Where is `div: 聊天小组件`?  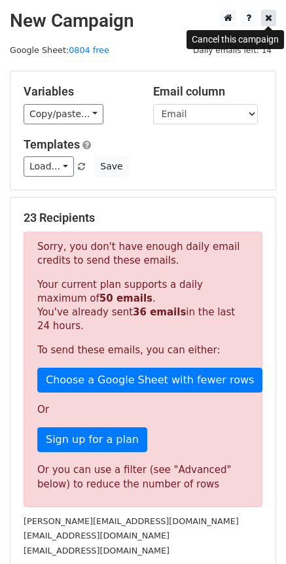 div: 聊天小组件 is located at coordinates (253, 532).